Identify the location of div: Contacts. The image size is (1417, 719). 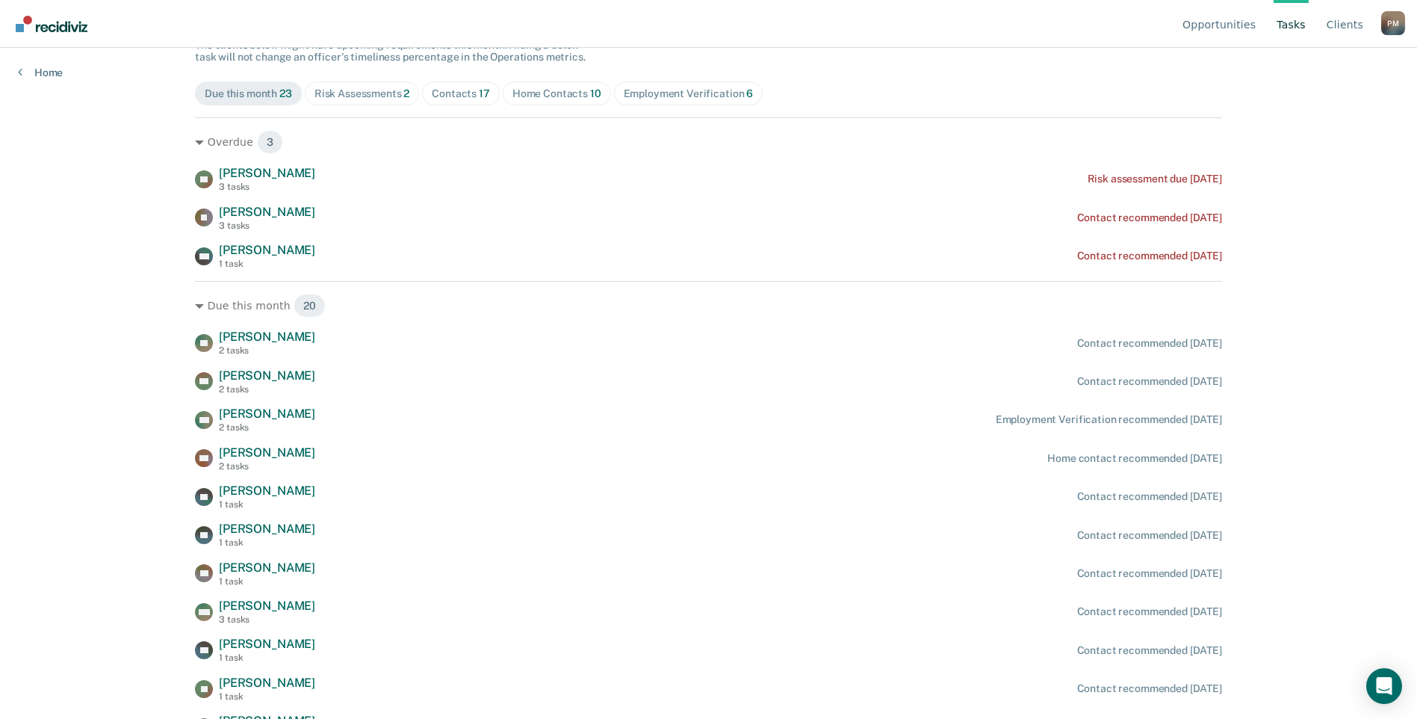
(461, 93).